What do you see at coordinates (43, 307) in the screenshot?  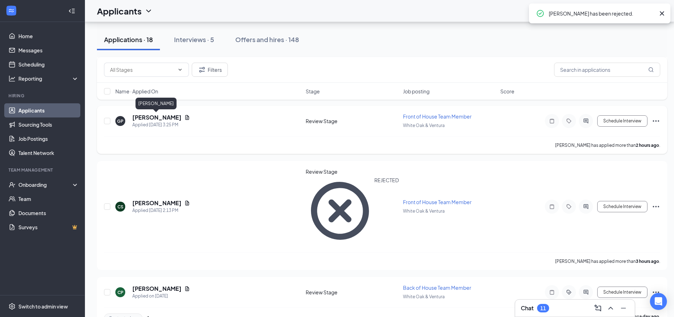 I see `div: Switch to admin view` at bounding box center [43, 307].